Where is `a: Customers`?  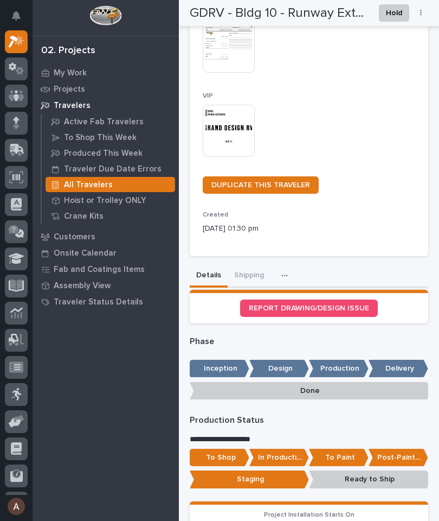 a: Customers is located at coordinates (106, 237).